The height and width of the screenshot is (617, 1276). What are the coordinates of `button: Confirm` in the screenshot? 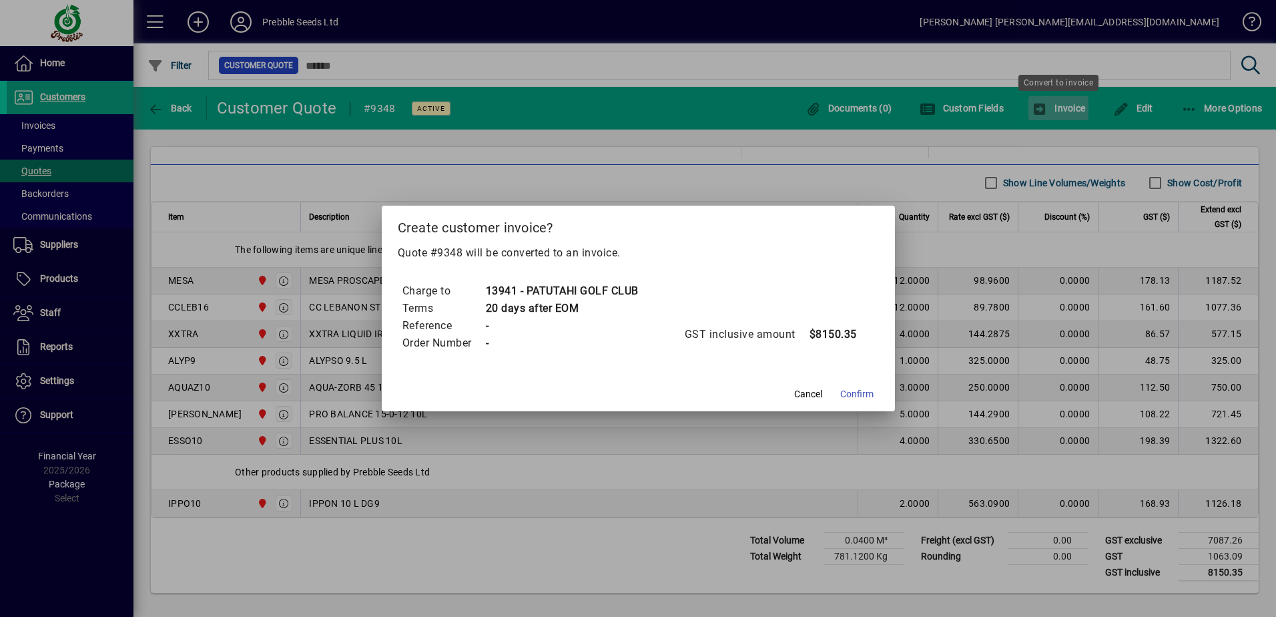 It's located at (857, 394).